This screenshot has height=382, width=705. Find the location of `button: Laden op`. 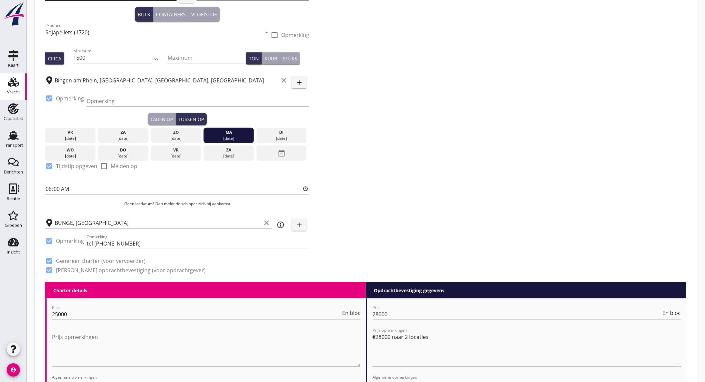

button: Laden op is located at coordinates (162, 119).